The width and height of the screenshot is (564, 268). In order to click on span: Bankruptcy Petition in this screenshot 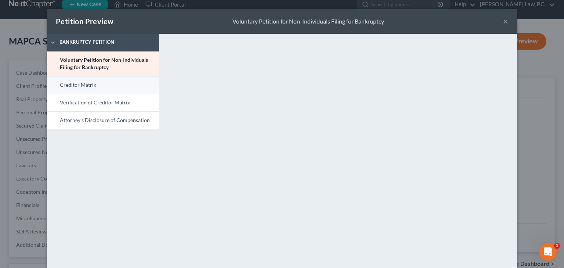, I will do `click(108, 42)`.